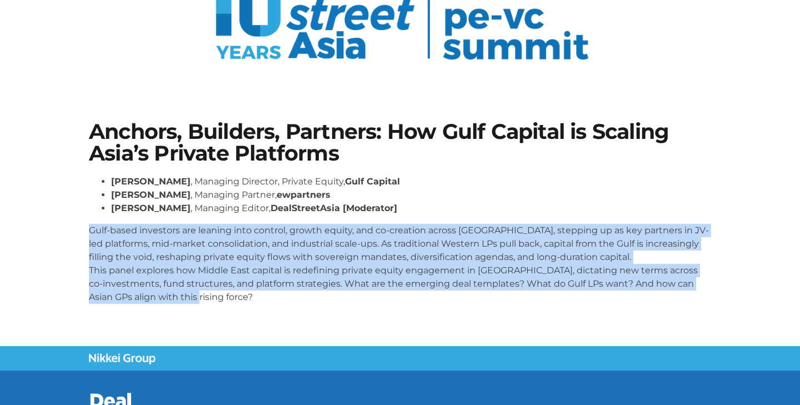 Image resolution: width=800 pixels, height=405 pixels. I want to click on li: , Managing Editor,, so click(411, 208).